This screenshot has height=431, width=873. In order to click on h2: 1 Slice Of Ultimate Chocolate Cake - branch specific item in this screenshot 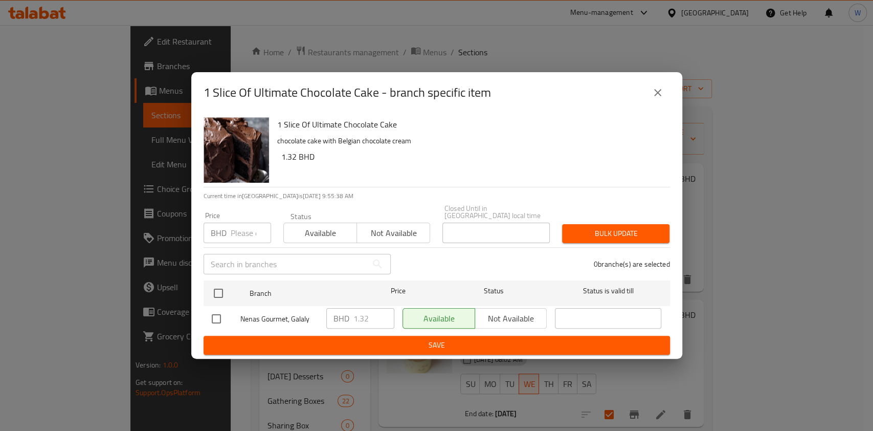, I will do `click(347, 93)`.